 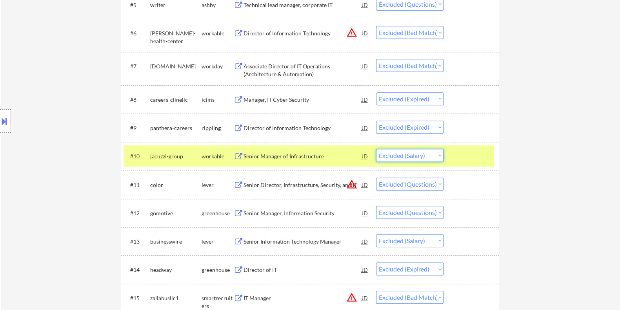 What do you see at coordinates (137, 5) in the screenshot?
I see `div: #5` at bounding box center [137, 5].